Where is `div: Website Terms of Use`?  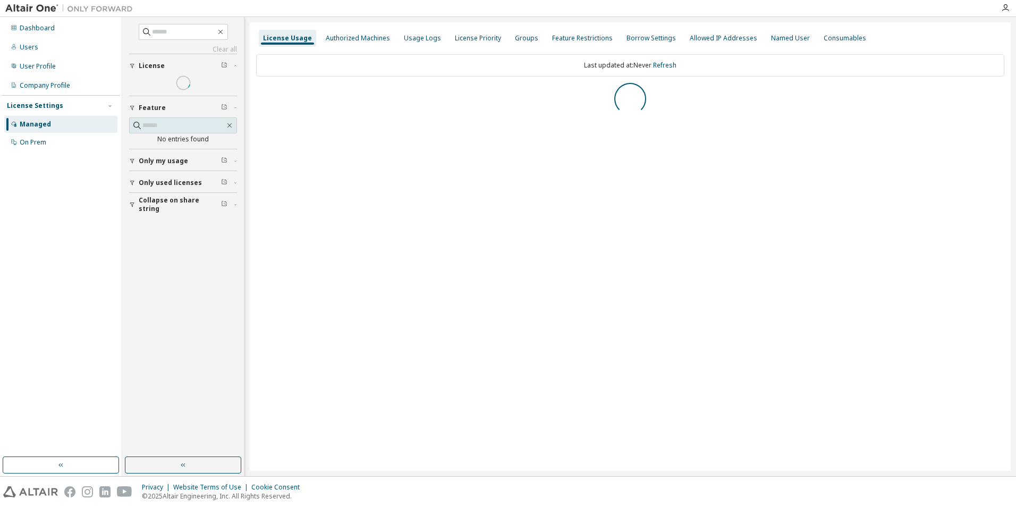
div: Website Terms of Use is located at coordinates (212, 487).